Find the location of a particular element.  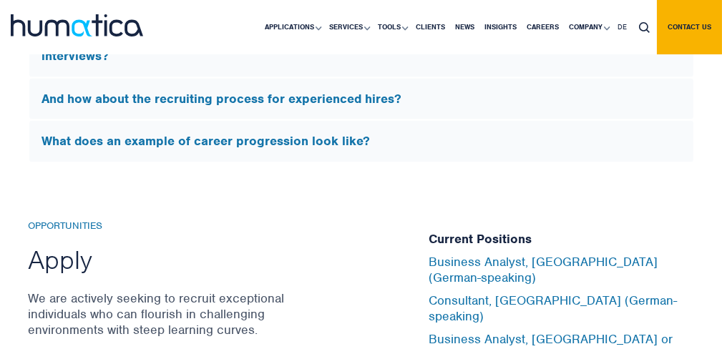

h5: What does an example of career progression look like? is located at coordinates (361, 142).